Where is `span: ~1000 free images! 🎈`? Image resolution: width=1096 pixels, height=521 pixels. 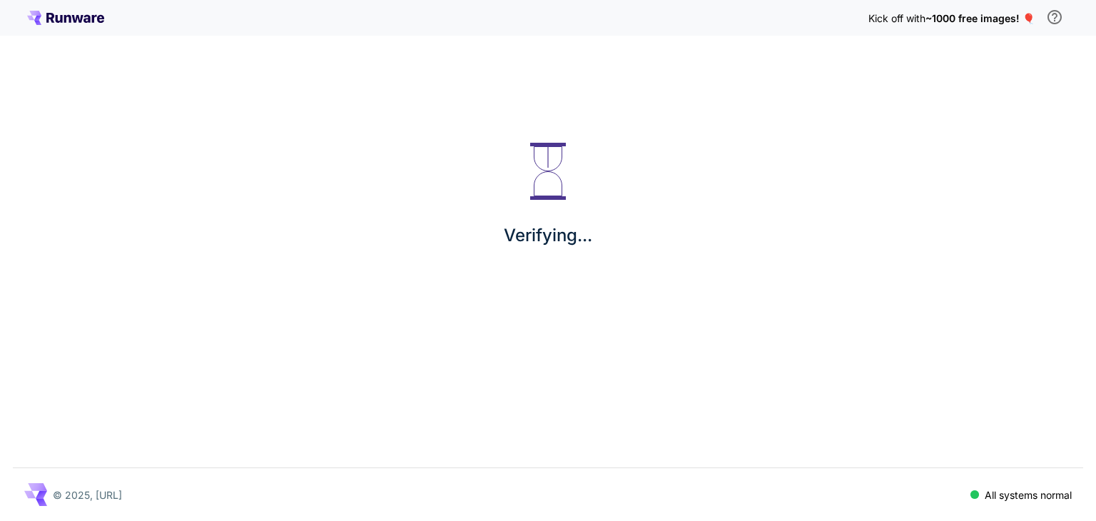 span: ~1000 free images! 🎈 is located at coordinates (979, 18).